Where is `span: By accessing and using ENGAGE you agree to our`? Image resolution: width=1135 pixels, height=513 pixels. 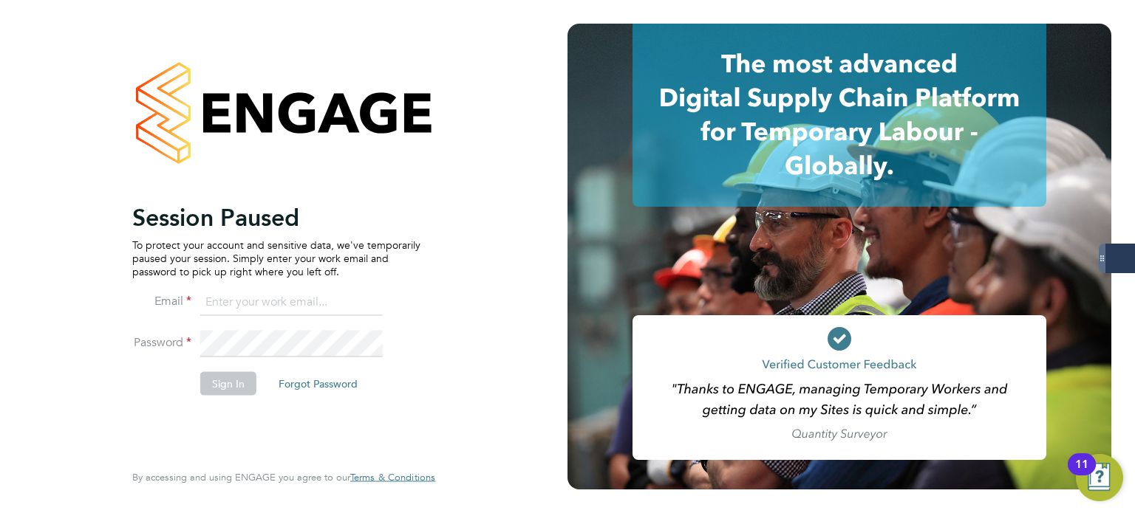
span: By accessing and using ENGAGE you agree to our is located at coordinates (284, 477).